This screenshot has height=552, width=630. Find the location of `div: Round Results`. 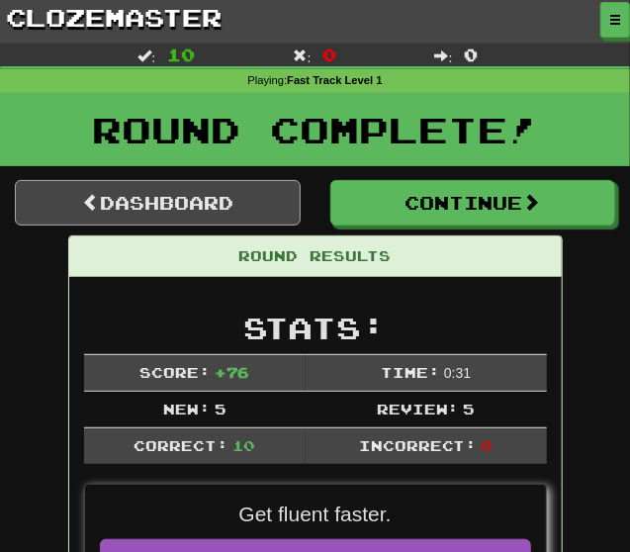

div: Round Results is located at coordinates (316, 256).